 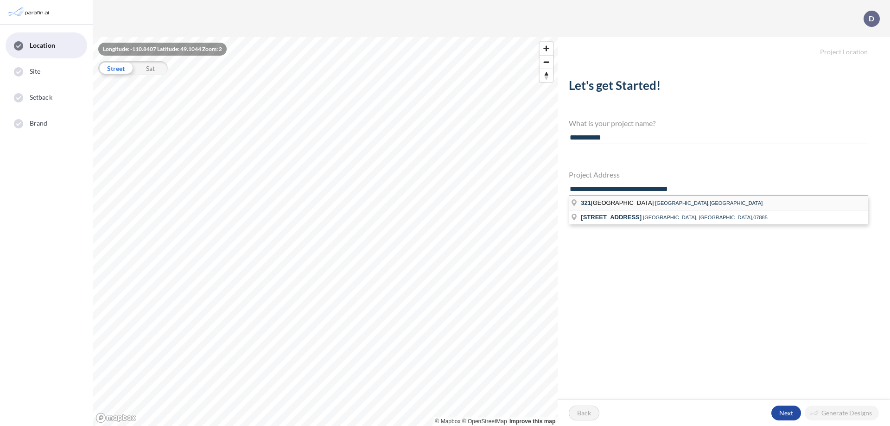 What do you see at coordinates (546, 48) in the screenshot?
I see `span: Zoom in` at bounding box center [546, 48].